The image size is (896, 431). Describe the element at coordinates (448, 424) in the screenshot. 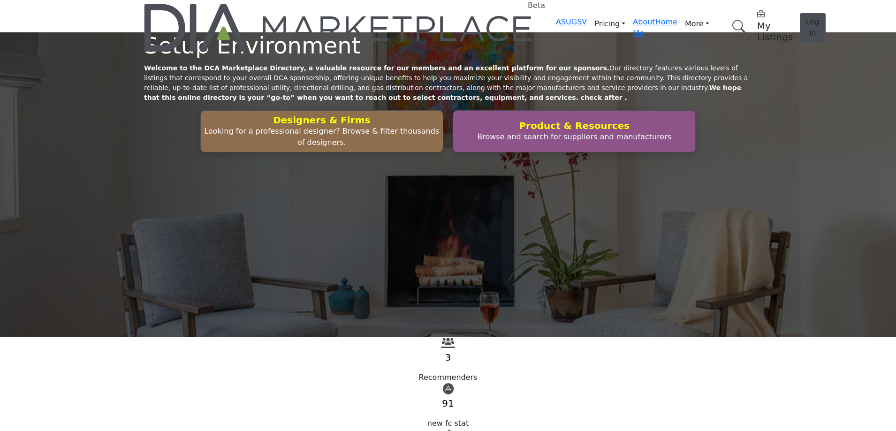

I see `div: new fc stat` at that location.